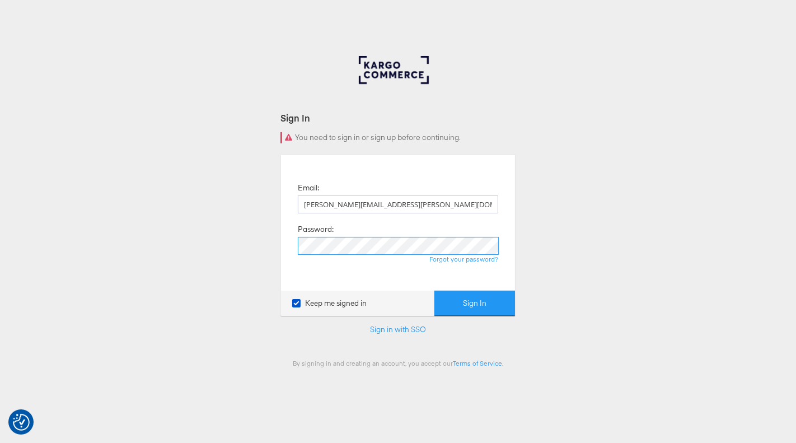 The image size is (796, 443). I want to click on button: Sign In, so click(475, 303).